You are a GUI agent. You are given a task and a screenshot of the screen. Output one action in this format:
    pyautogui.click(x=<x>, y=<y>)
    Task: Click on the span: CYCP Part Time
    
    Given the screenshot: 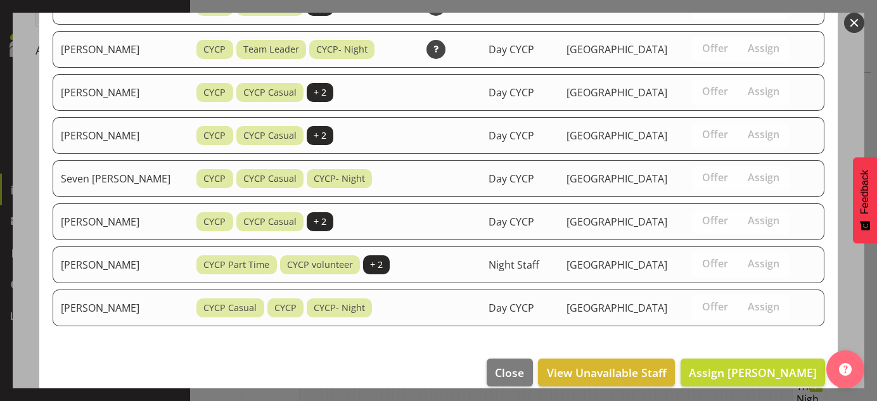 What is the action you would take?
    pyautogui.click(x=236, y=265)
    